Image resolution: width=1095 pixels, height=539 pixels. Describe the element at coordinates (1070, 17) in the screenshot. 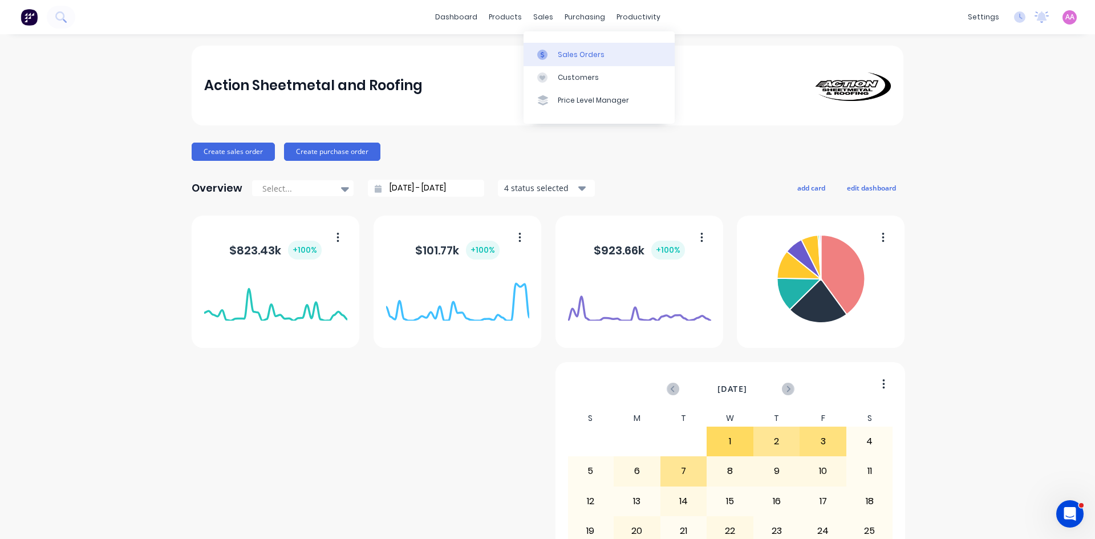

I see `span: AA` at that location.